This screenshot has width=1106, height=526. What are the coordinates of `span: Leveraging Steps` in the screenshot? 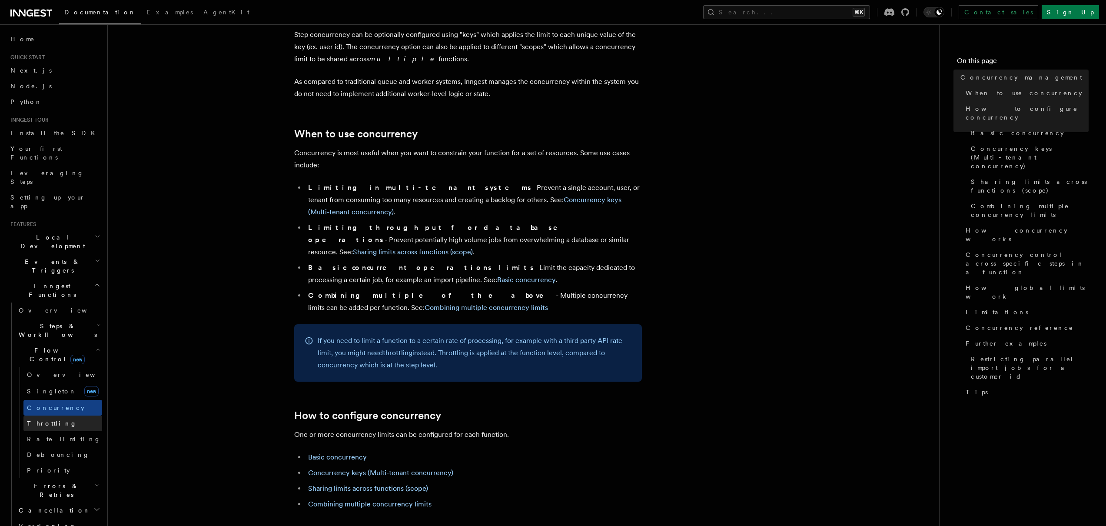 It's located at (47, 177).